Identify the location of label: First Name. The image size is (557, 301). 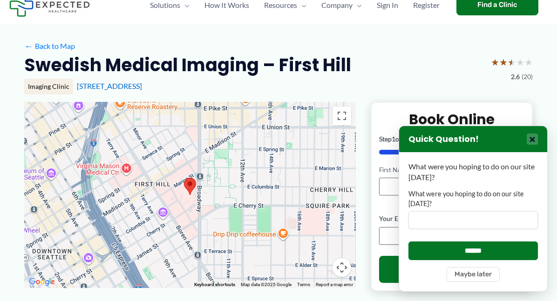
(414, 170).